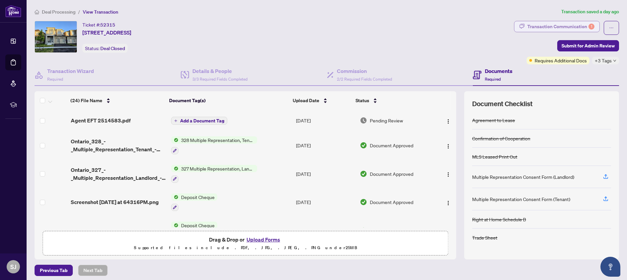 Image resolution: width=627 pixels, height=280 pixels. What do you see at coordinates (13, 11) in the screenshot?
I see `img: logo` at bounding box center [13, 11].